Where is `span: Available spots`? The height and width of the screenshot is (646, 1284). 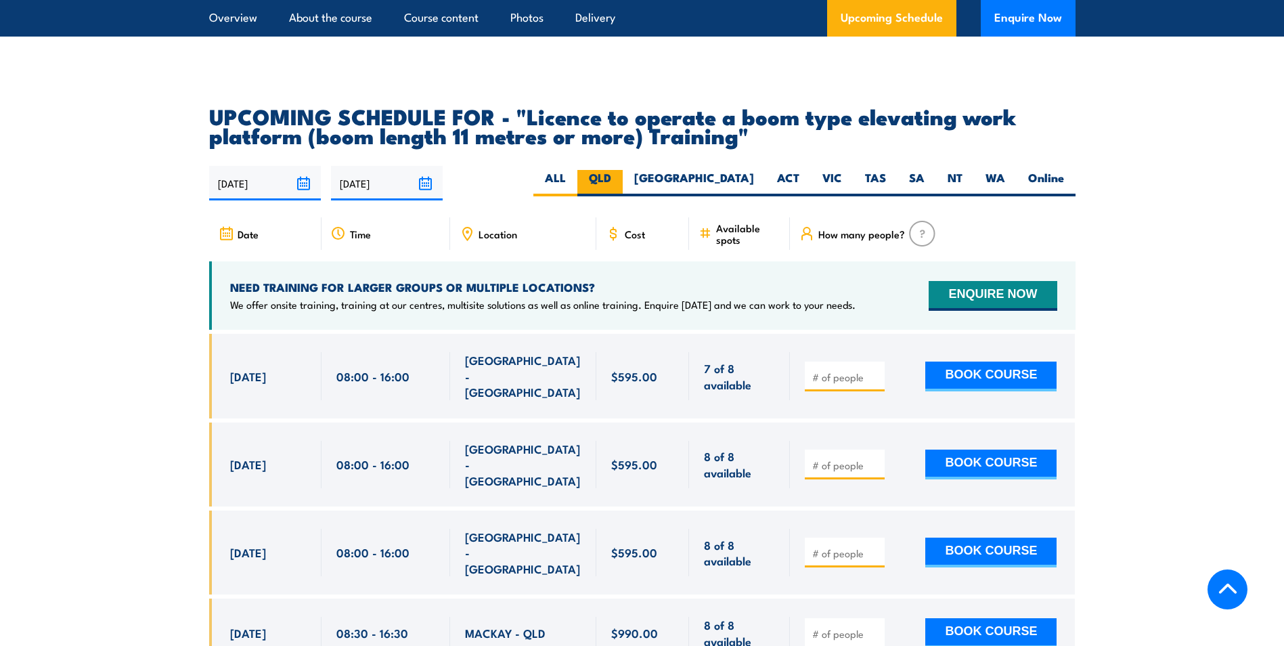
span: Available spots is located at coordinates (748, 233).